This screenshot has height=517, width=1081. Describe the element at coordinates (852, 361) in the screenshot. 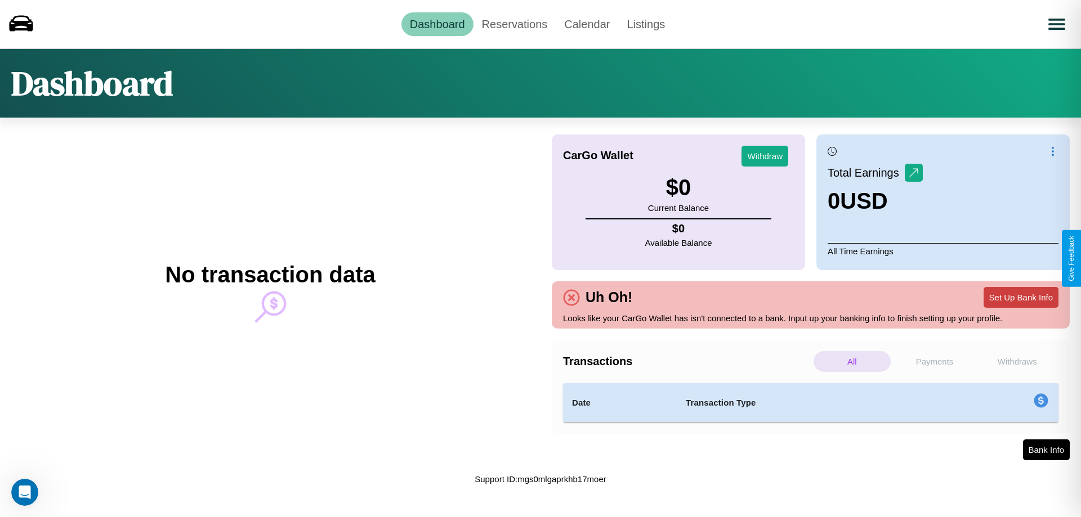

I see `p: All` at that location.